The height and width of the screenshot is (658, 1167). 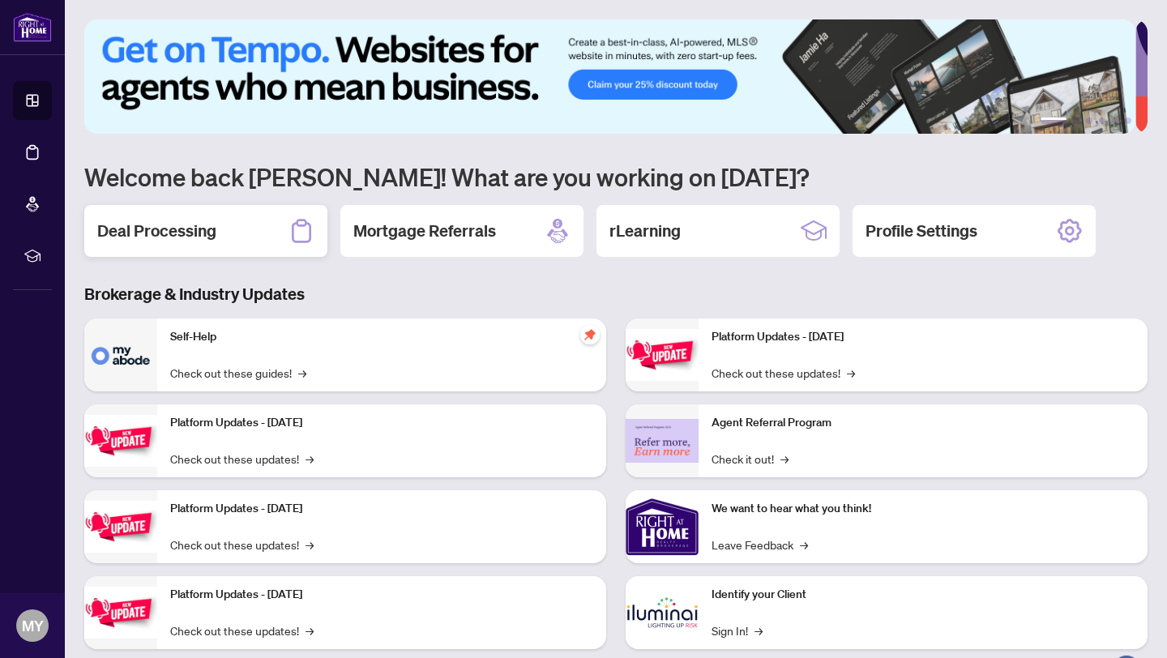 I want to click on span: pushpin, so click(x=590, y=335).